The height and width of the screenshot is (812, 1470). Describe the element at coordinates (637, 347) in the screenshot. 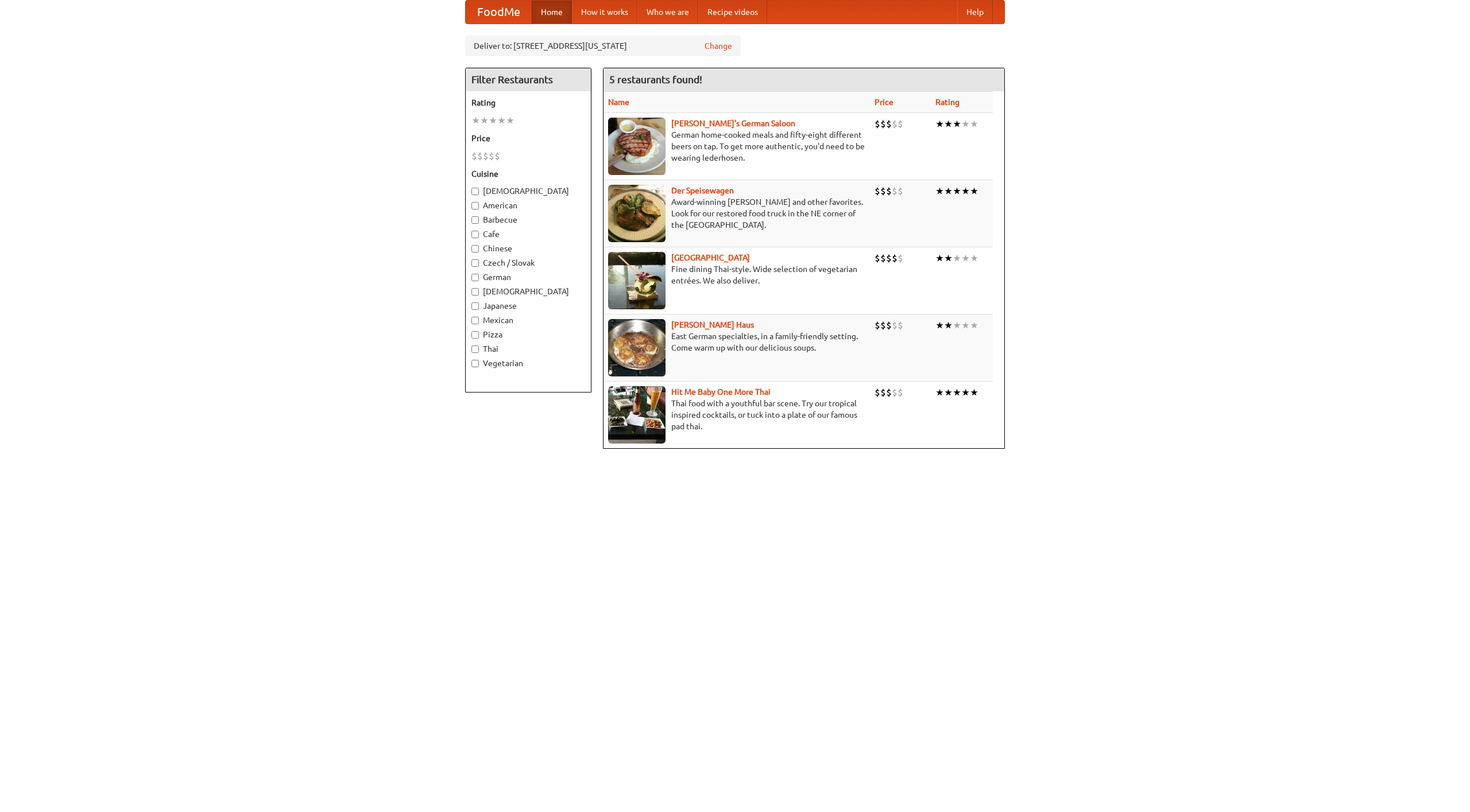

I see `img: kohlhaus.jpg` at that location.